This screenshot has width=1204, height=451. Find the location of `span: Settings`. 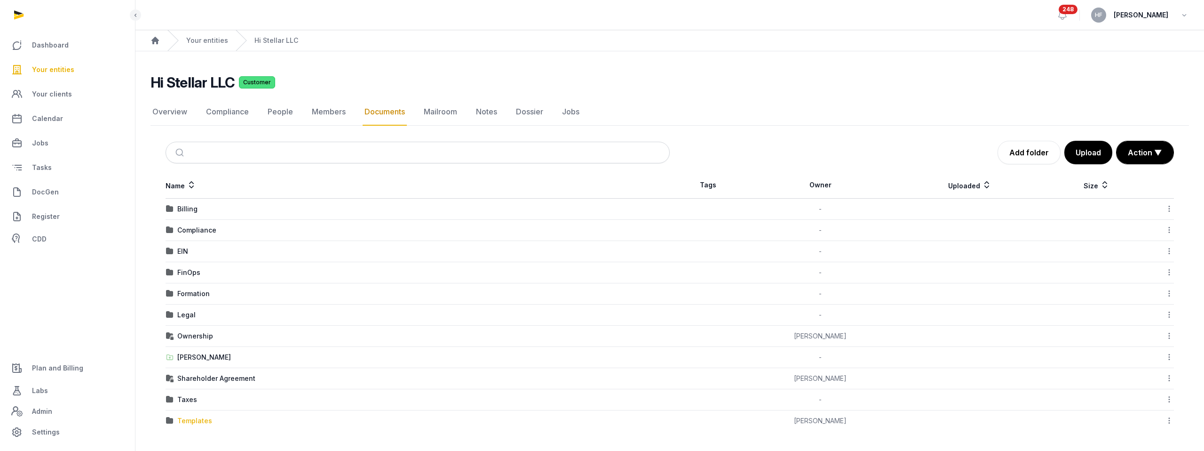

span: Settings is located at coordinates (46, 432).